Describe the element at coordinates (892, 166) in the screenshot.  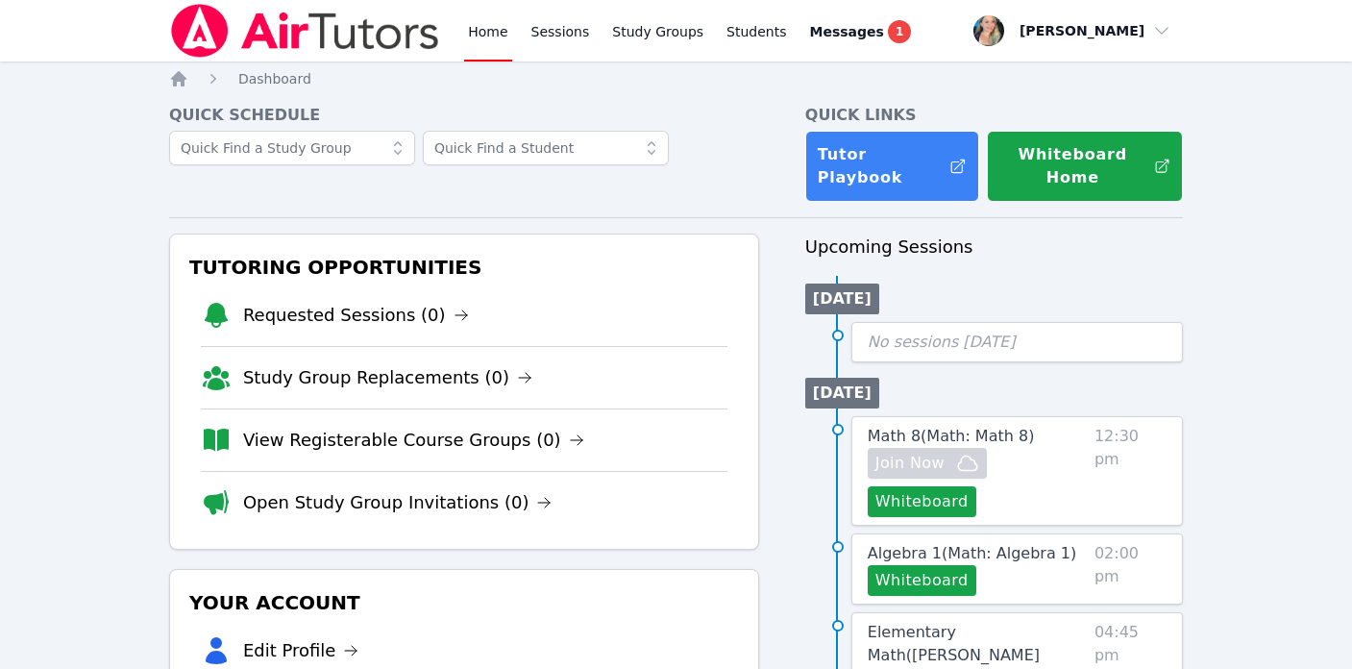
I see `a: Tutor Playbook` at that location.